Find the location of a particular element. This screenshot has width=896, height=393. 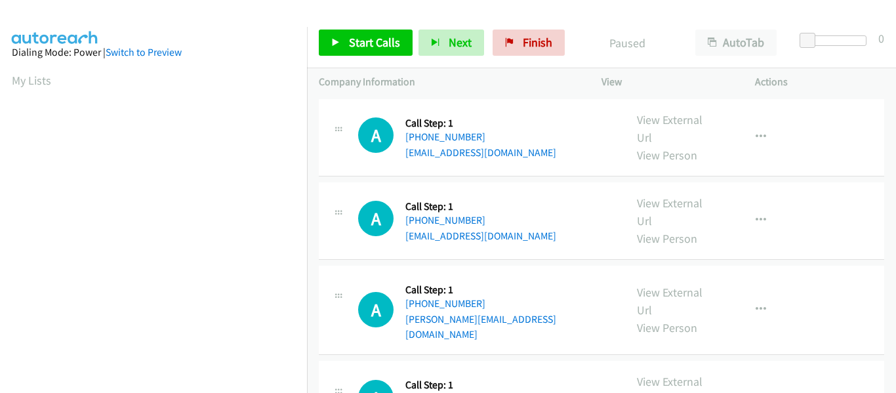

span: Finish is located at coordinates (537, 42).